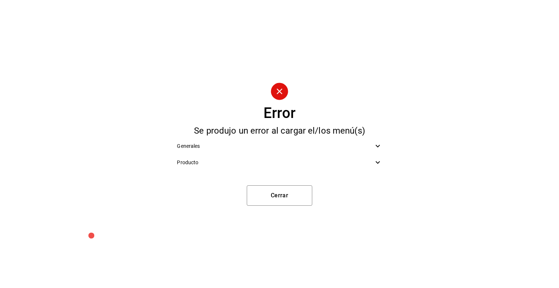  Describe the element at coordinates (275, 162) in the screenshot. I see `span: Producto` at that location.